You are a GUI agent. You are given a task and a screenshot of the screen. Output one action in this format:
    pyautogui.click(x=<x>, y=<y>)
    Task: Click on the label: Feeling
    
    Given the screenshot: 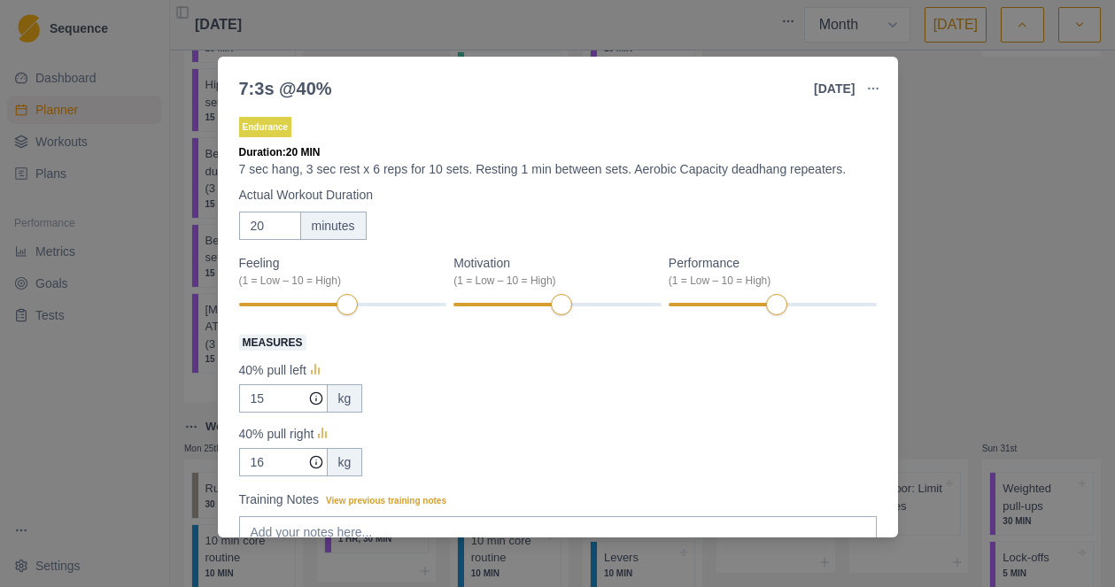 What is the action you would take?
    pyautogui.click(x=337, y=271)
    